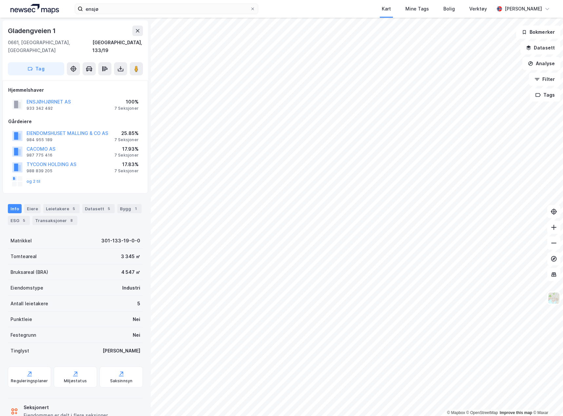  I want to click on img: logo.a4113a55bc3d86da70a041830d287a7e.svg, so click(35, 9).